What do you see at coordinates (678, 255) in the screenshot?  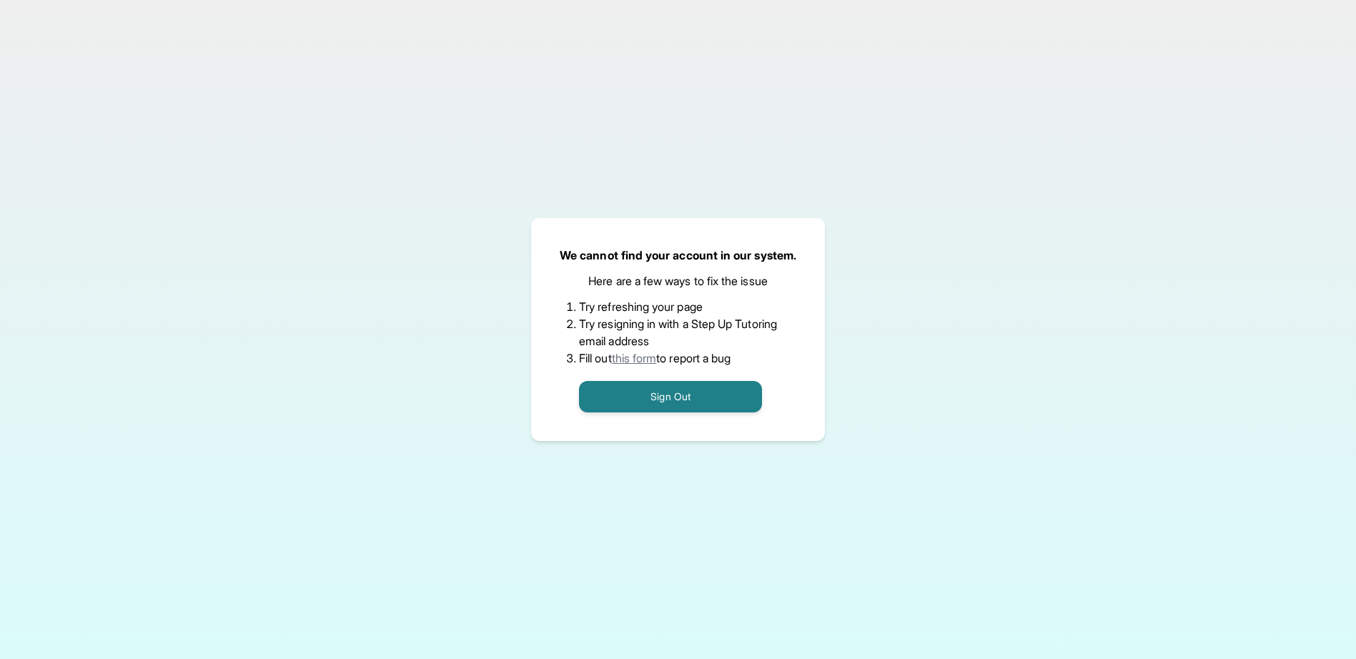 I see `p: We cannot find your account in our system.` at bounding box center [678, 255].